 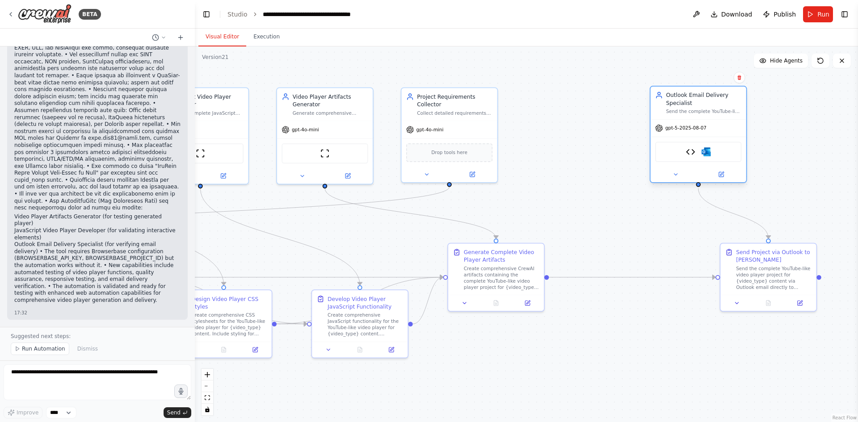 What do you see at coordinates (237, 14) in the screenshot?
I see `a: Studio` at bounding box center [237, 14].